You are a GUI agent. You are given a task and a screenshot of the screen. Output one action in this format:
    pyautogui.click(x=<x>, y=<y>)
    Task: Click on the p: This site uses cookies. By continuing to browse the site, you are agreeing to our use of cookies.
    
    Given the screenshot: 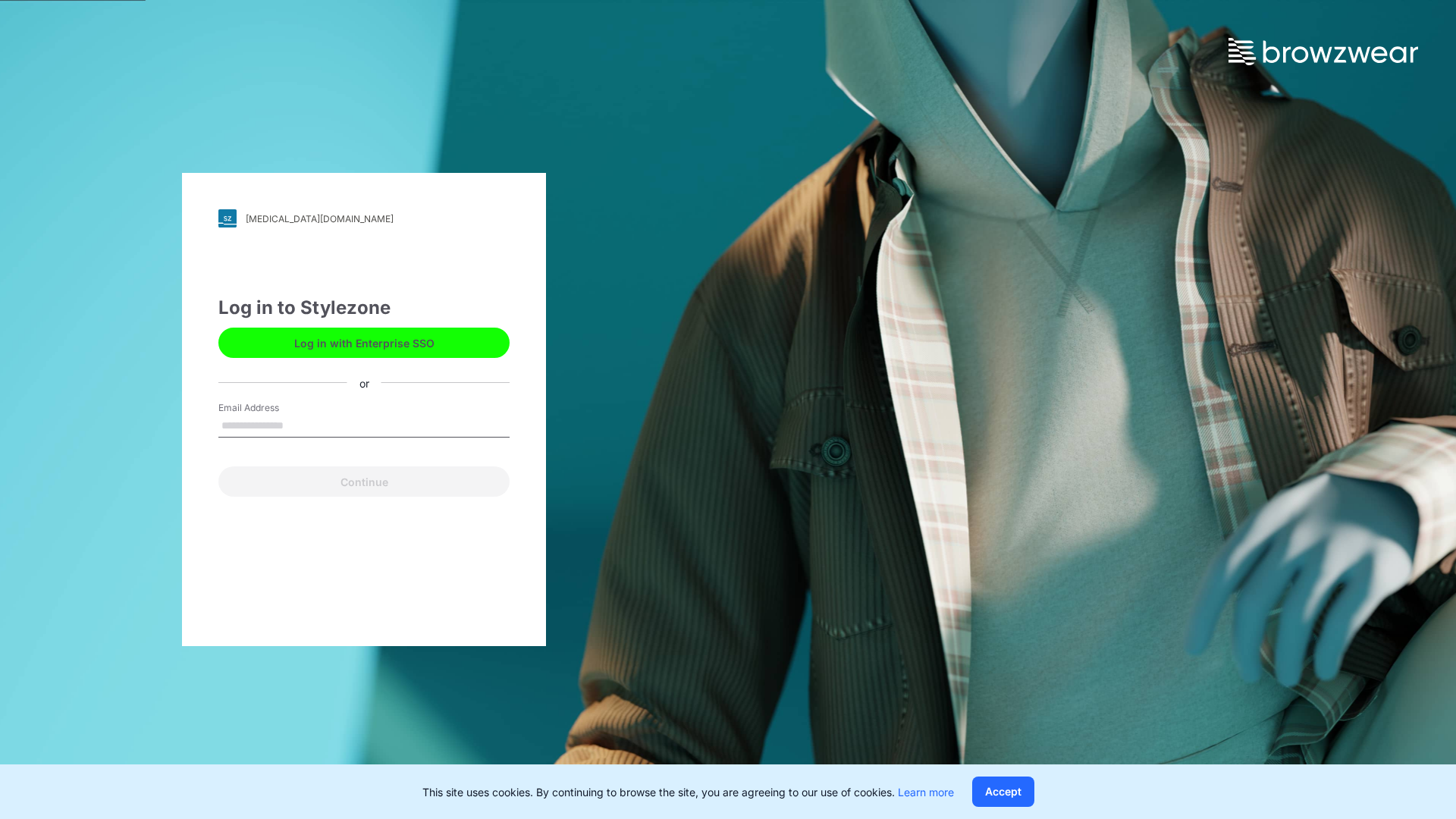 What is the action you would take?
    pyautogui.click(x=688, y=791)
    